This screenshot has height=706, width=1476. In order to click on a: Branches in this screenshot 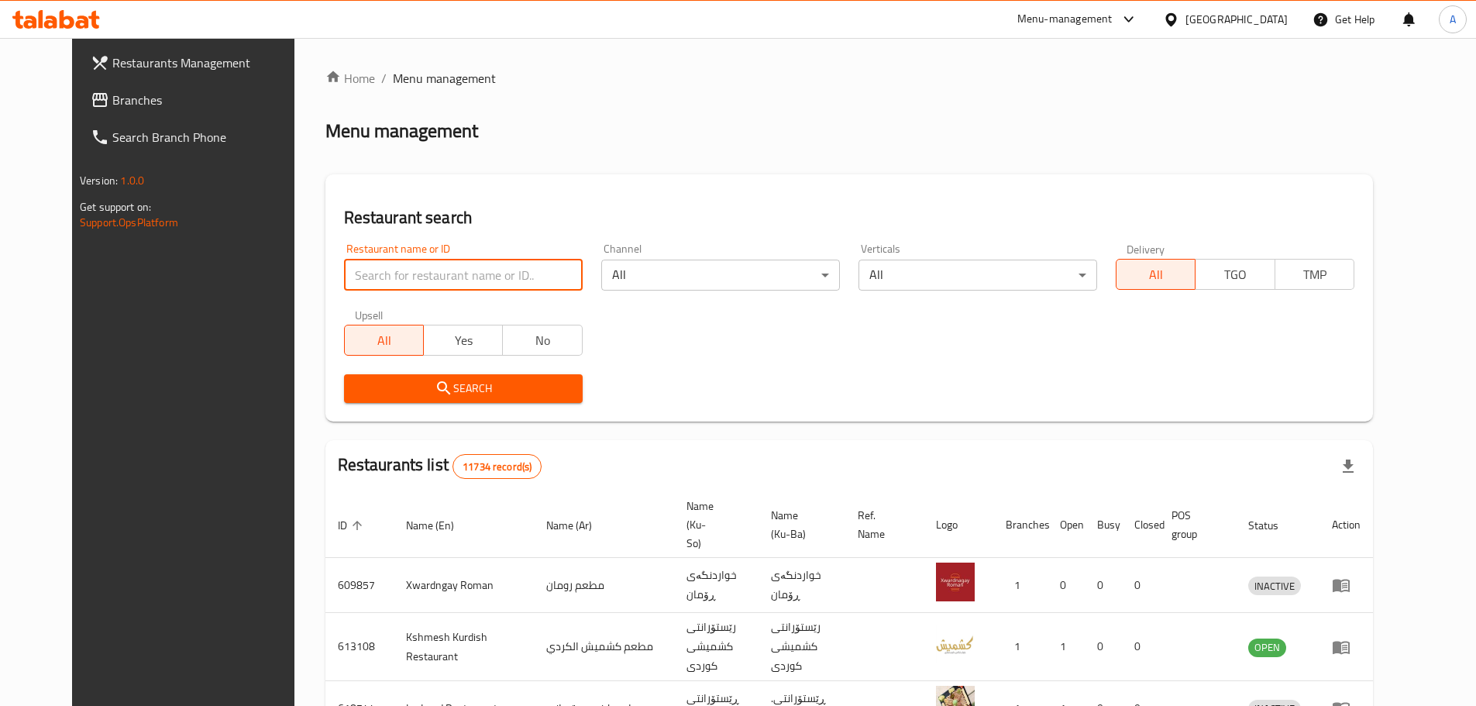, I will do `click(198, 100)`.